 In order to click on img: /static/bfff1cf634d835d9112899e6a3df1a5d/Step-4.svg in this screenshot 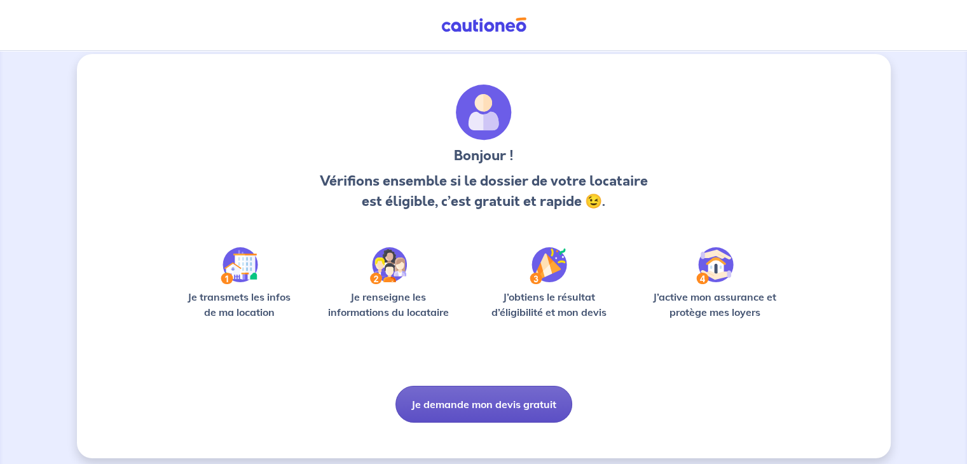, I will do `click(714, 266)`.